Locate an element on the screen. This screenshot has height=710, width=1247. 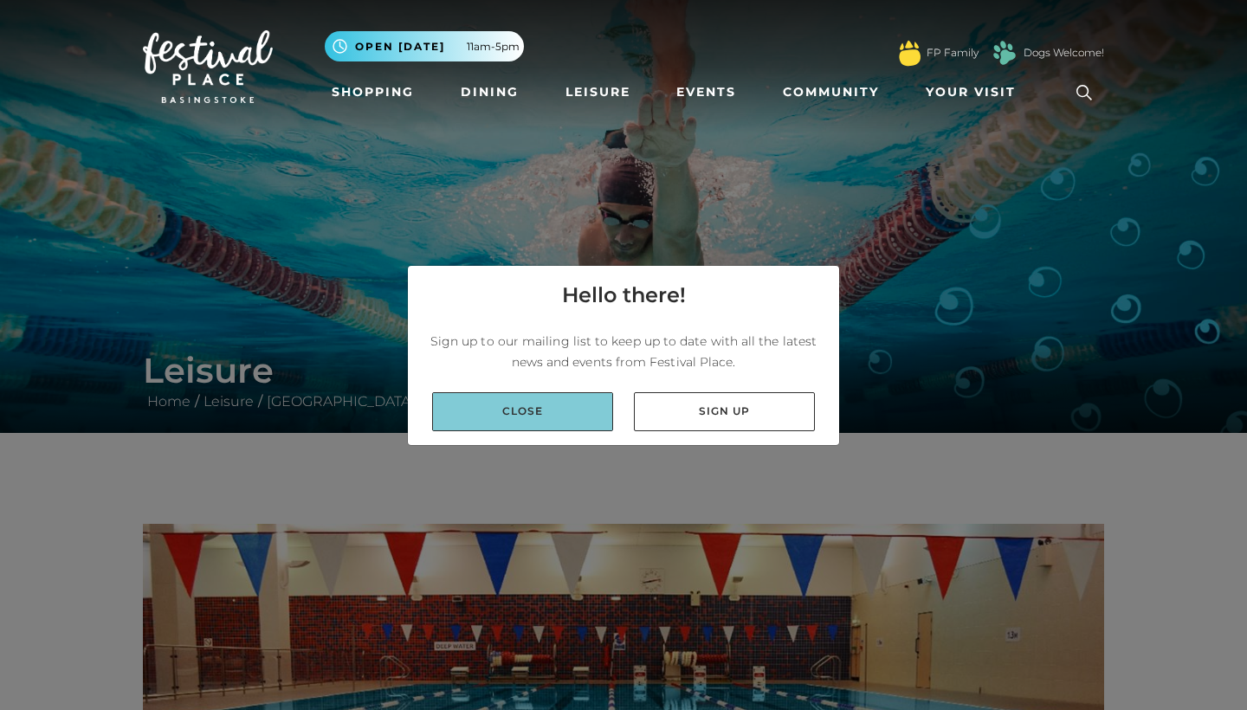
a: Shopping is located at coordinates (372, 92).